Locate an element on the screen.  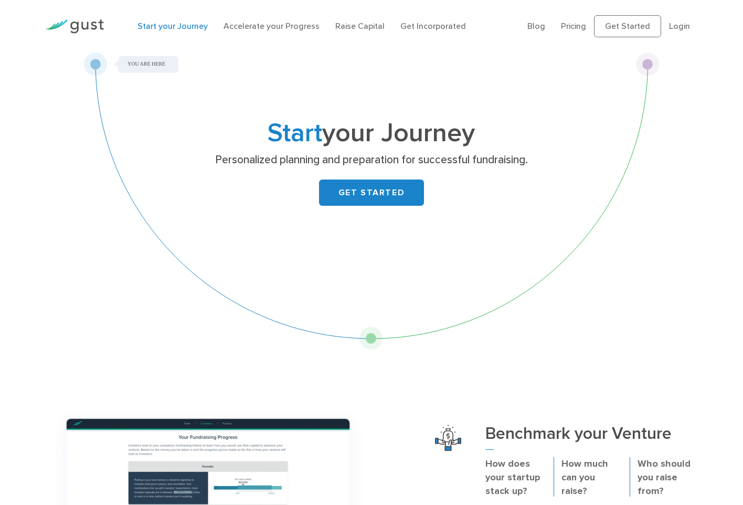
img: Benchmark Your Venture is located at coordinates (448, 438).